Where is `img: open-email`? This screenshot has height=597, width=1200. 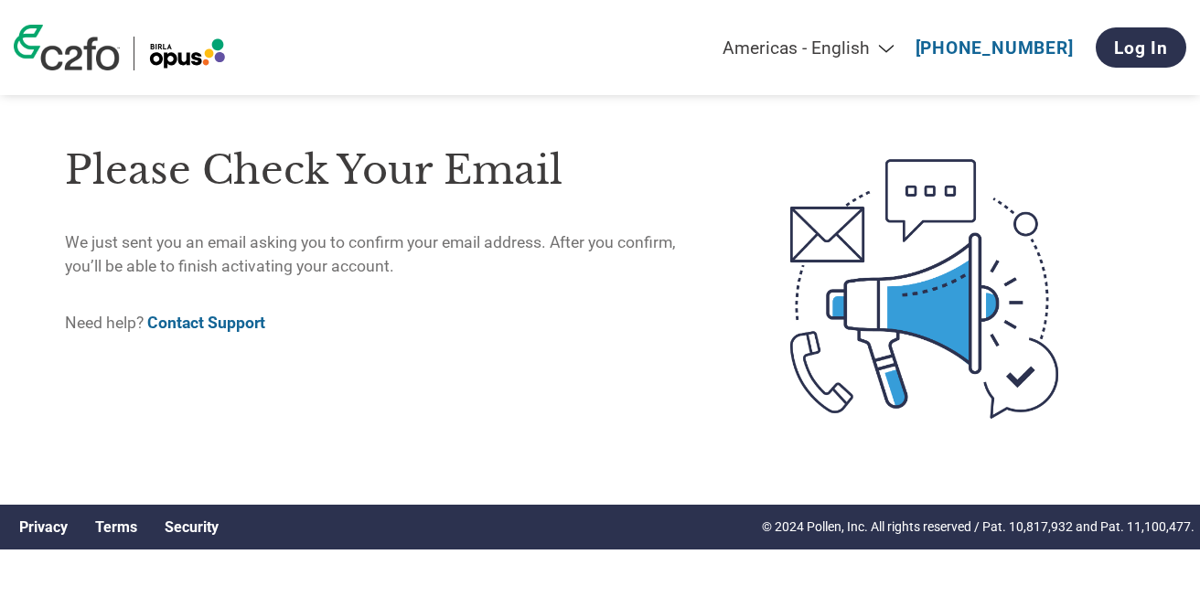 img: open-email is located at coordinates (924, 289).